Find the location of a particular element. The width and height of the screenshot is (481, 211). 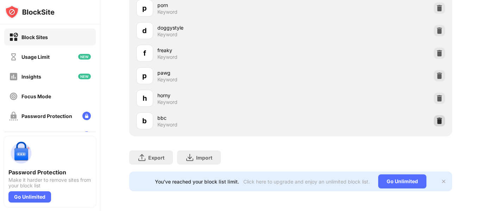

div: Block Sites is located at coordinates (34, 37).